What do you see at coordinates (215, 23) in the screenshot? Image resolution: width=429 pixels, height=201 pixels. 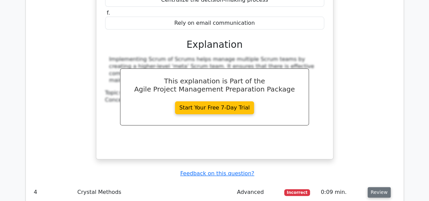 I see `div: Rely on email communication` at bounding box center [215, 23].